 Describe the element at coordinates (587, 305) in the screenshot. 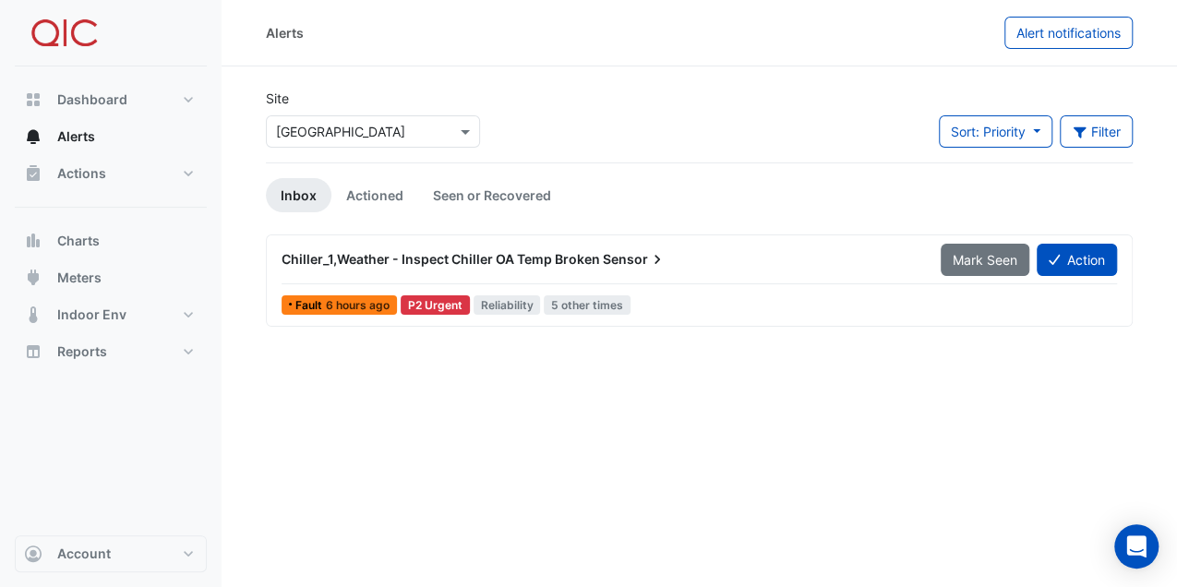

I see `span: 5 other times` at that location.